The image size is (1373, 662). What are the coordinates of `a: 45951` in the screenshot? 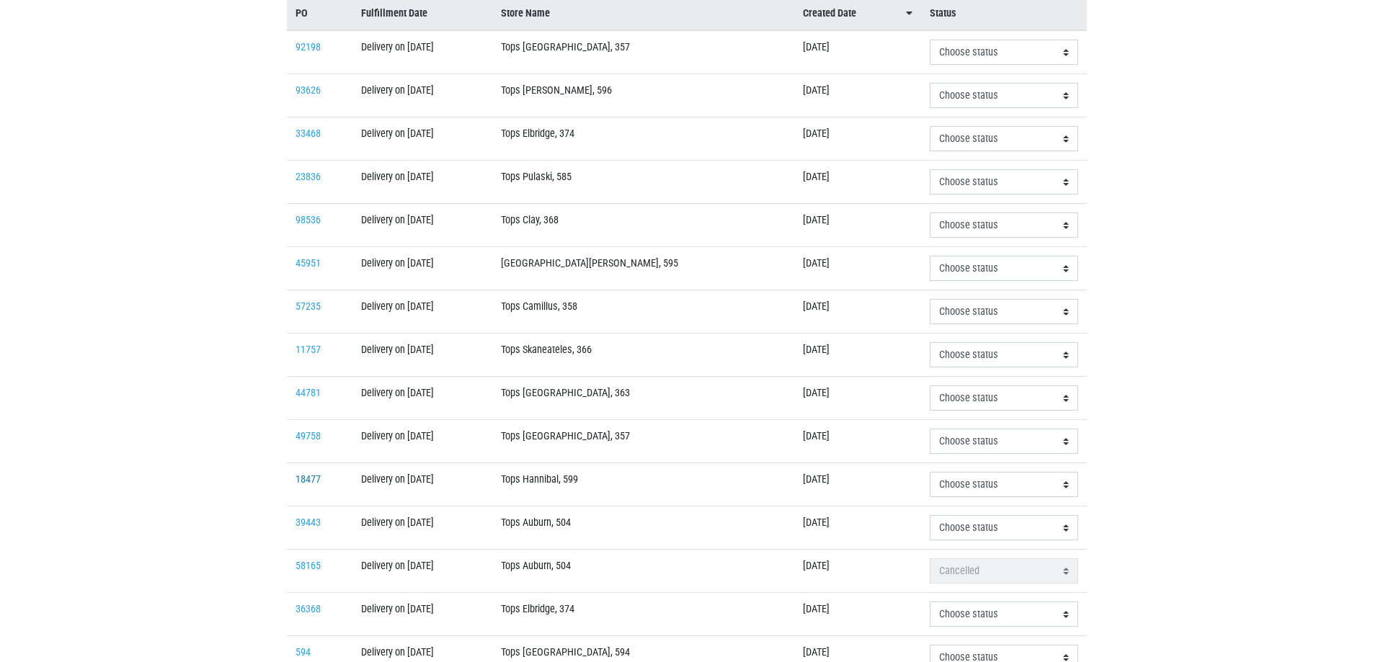 It's located at (308, 263).